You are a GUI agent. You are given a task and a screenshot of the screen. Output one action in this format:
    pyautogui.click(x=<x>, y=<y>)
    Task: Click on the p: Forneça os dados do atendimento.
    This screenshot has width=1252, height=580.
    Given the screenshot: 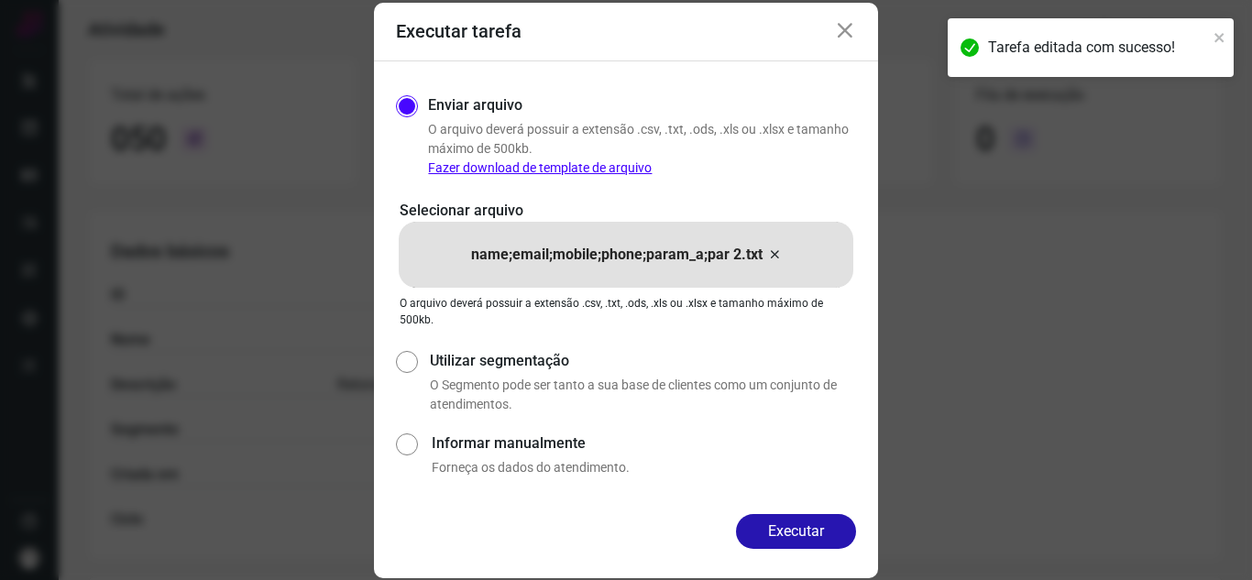 What is the action you would take?
    pyautogui.click(x=643, y=467)
    